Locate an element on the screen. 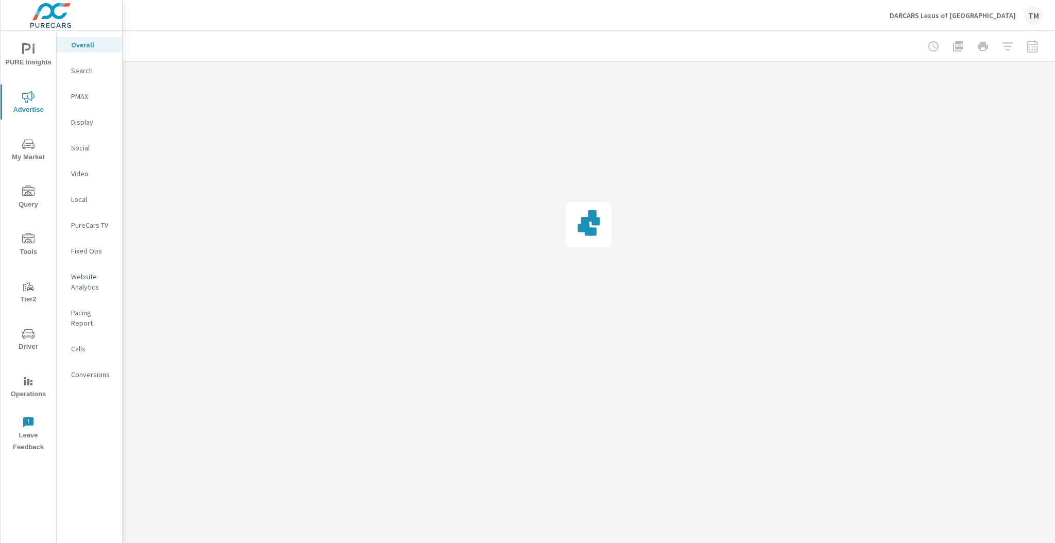 The image size is (1055, 543). p: Pacing Report is located at coordinates (92, 318).